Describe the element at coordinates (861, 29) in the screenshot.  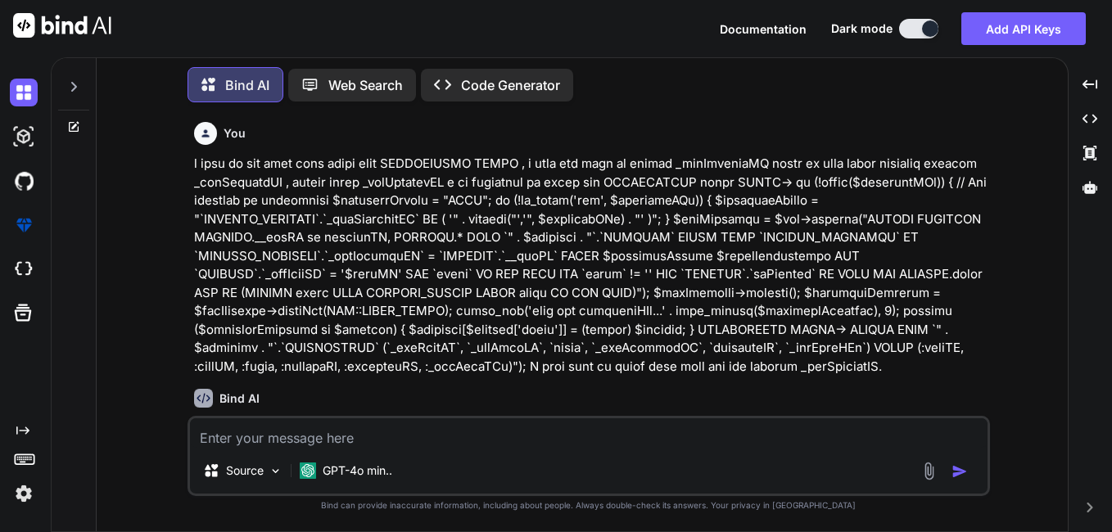
I see `span: Dark mode` at that location.